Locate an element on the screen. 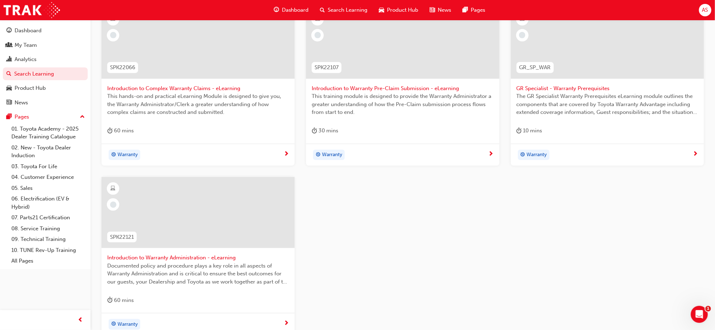 The image size is (715, 330). button: AS is located at coordinates (705, 10).